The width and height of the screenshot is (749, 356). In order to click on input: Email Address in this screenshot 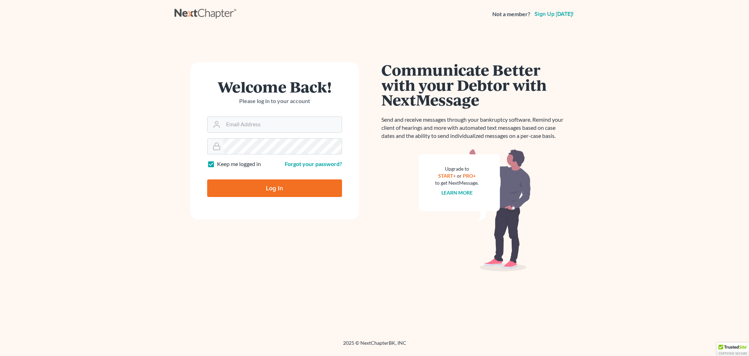, I will do `click(282, 124)`.